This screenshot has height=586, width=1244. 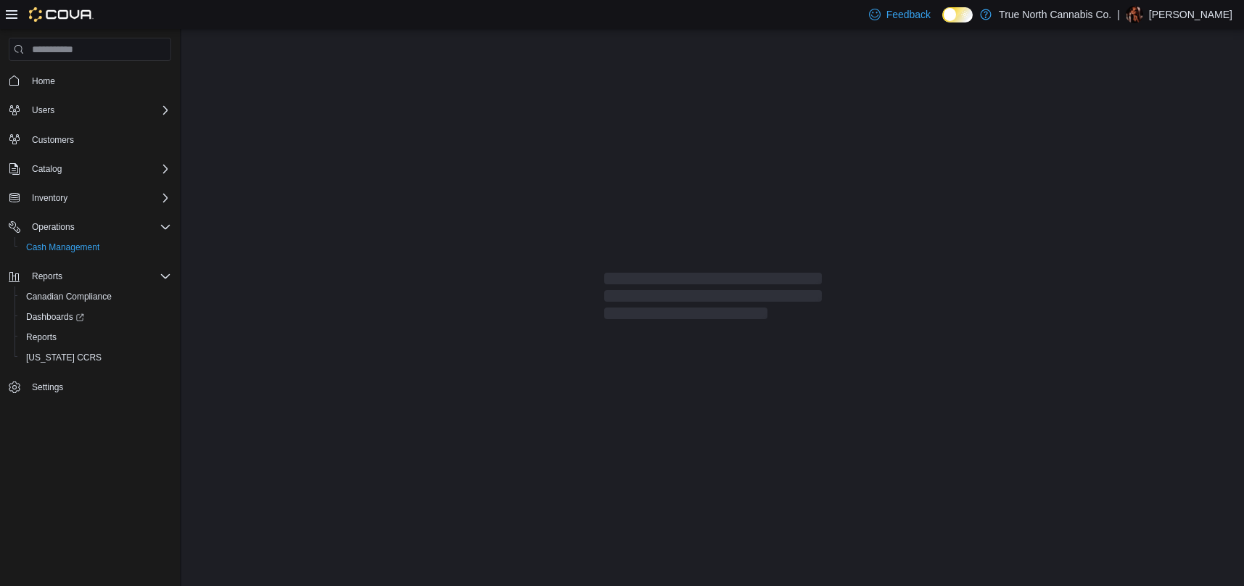 What do you see at coordinates (957, 15) in the screenshot?
I see `input: Dark Mode` at bounding box center [957, 15].